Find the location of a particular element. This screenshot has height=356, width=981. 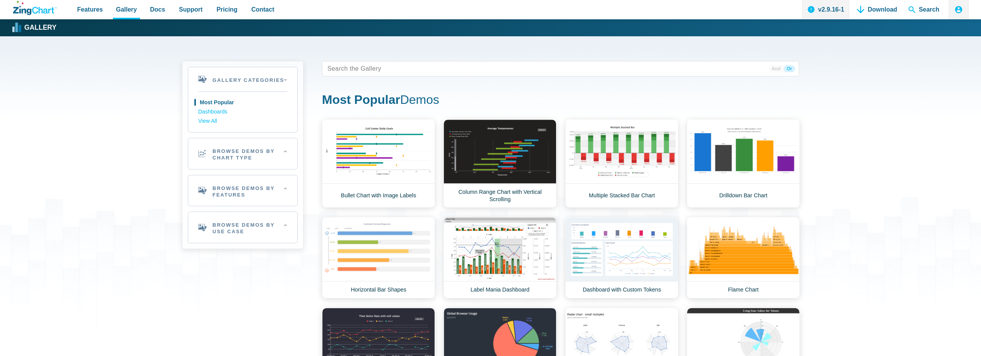

a: Dashboard with Custom Tokens is located at coordinates (622, 257).